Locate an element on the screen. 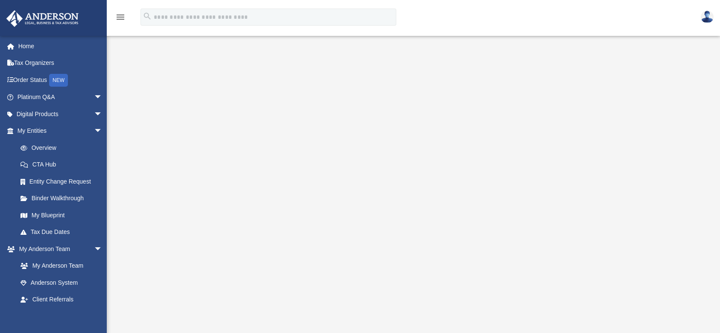  a: Home is located at coordinates (61, 46).